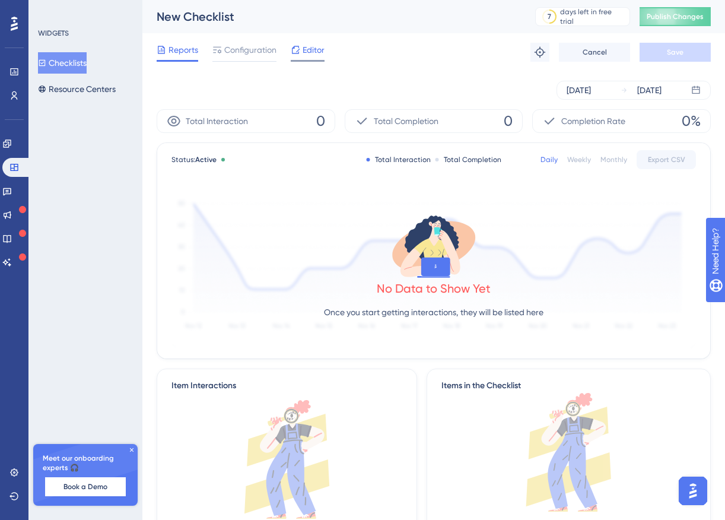 Image resolution: width=725 pixels, height=520 pixels. What do you see at coordinates (85, 463) in the screenshot?
I see `span: Meet our onboarding experts 🎧` at bounding box center [85, 463].